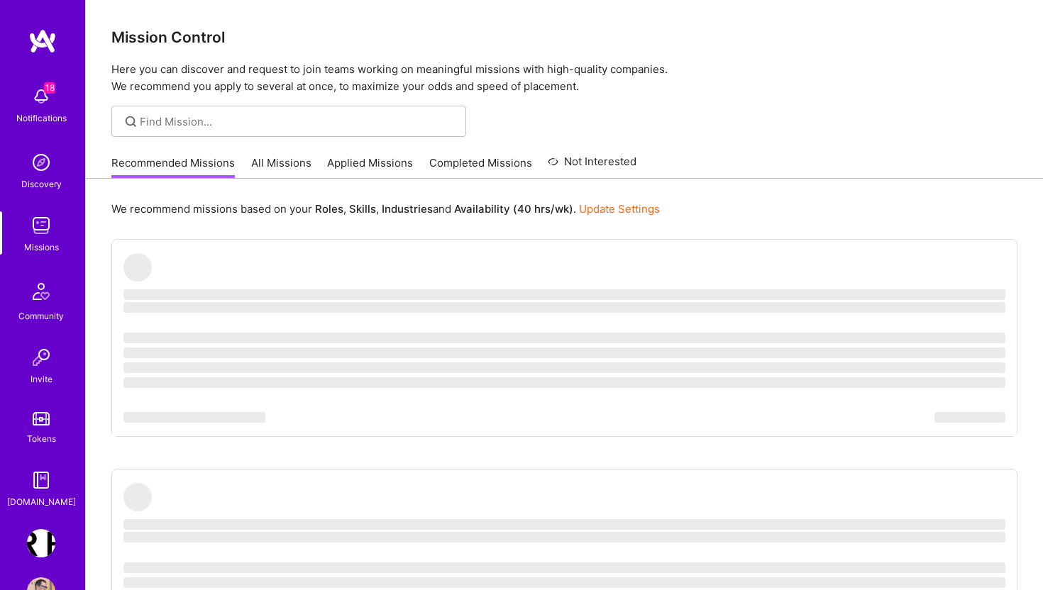 The height and width of the screenshot is (590, 1043). I want to click on img: bell, so click(41, 96).